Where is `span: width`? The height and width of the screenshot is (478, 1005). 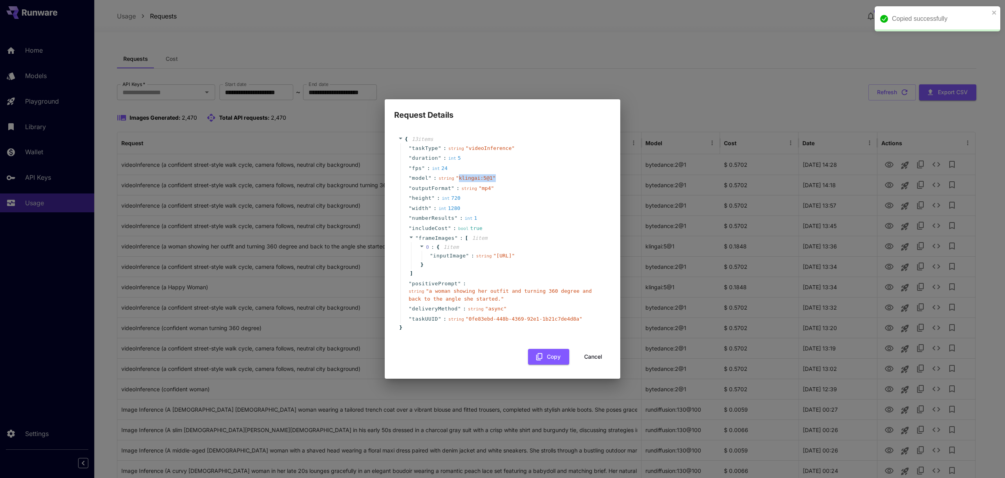
span: width is located at coordinates (420, 208).